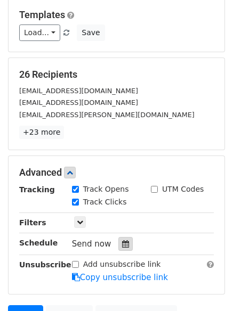 The width and height of the screenshot is (233, 311). What do you see at coordinates (120, 278) in the screenshot?
I see `a: Copy unsubscribe link` at bounding box center [120, 278].